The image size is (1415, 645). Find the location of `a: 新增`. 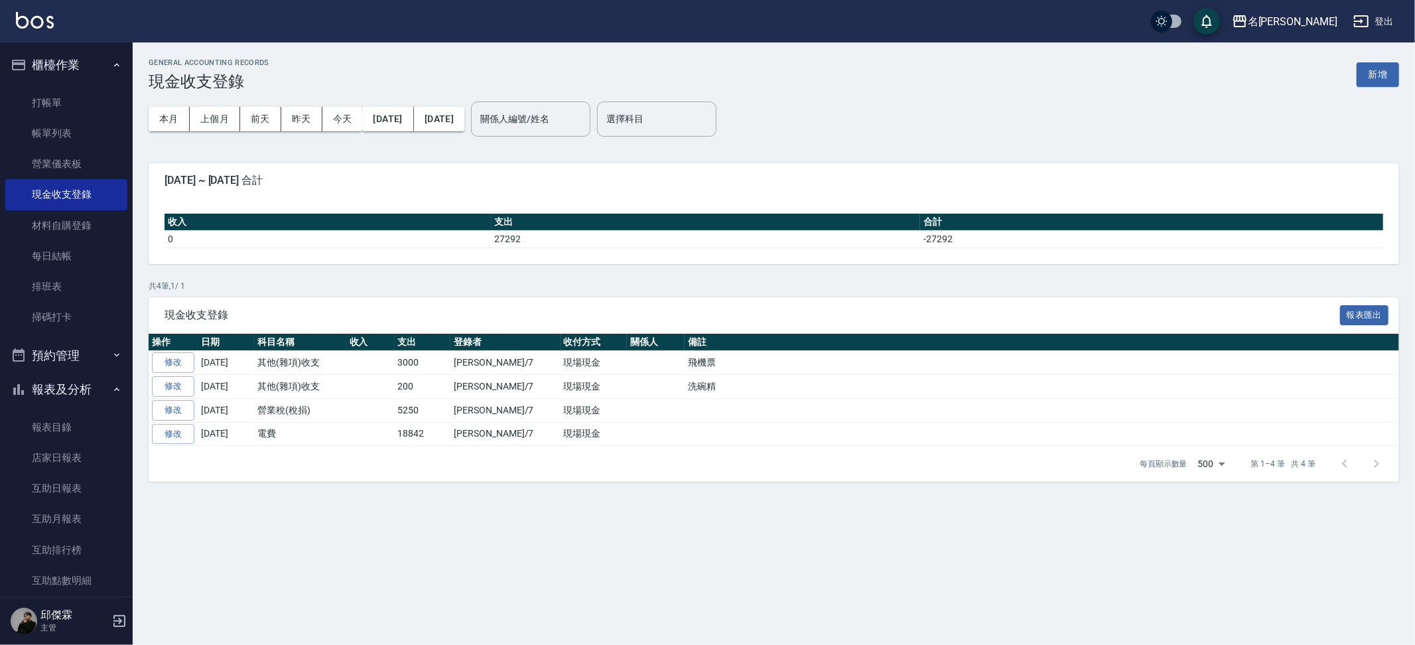

a: 新增 is located at coordinates (1378, 74).